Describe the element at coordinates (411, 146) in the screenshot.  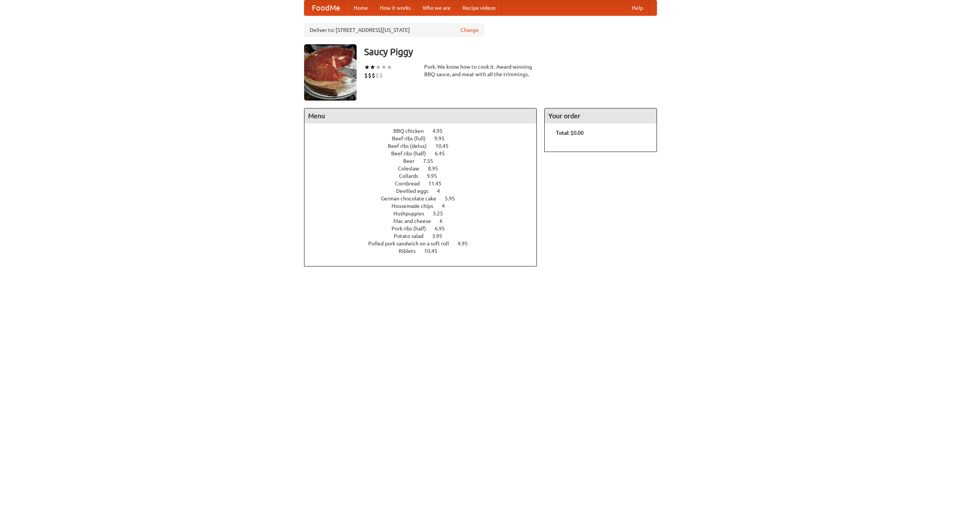
I see `span: Beef ribs (delux)` at that location.